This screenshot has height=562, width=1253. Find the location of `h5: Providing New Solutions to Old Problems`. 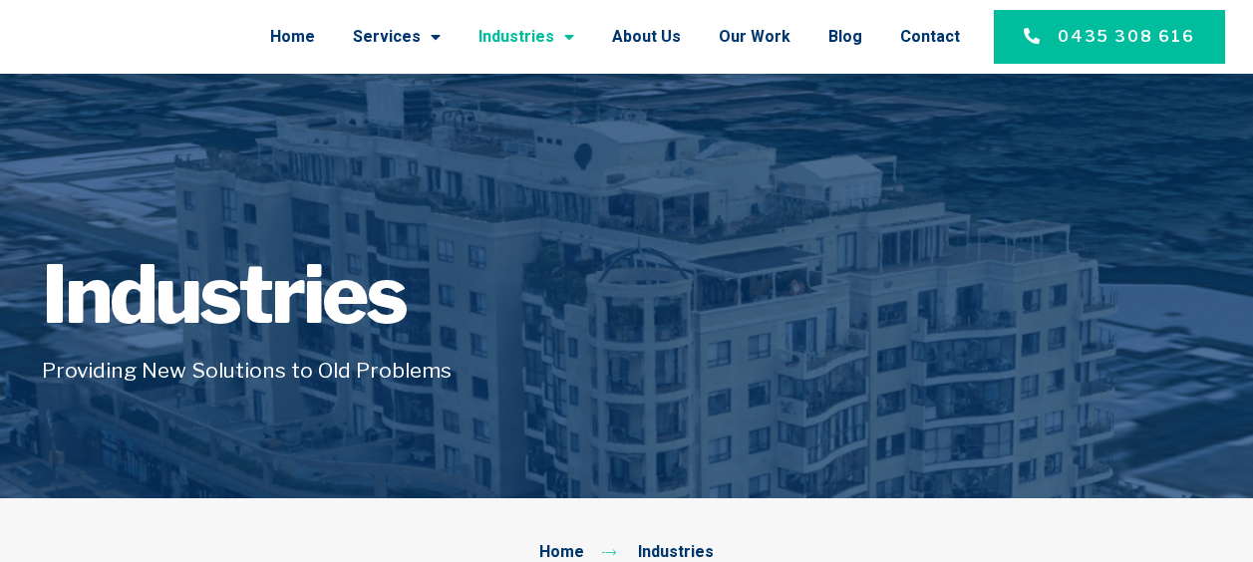

h5: Providing New Solutions to Old Problems is located at coordinates (626, 371).